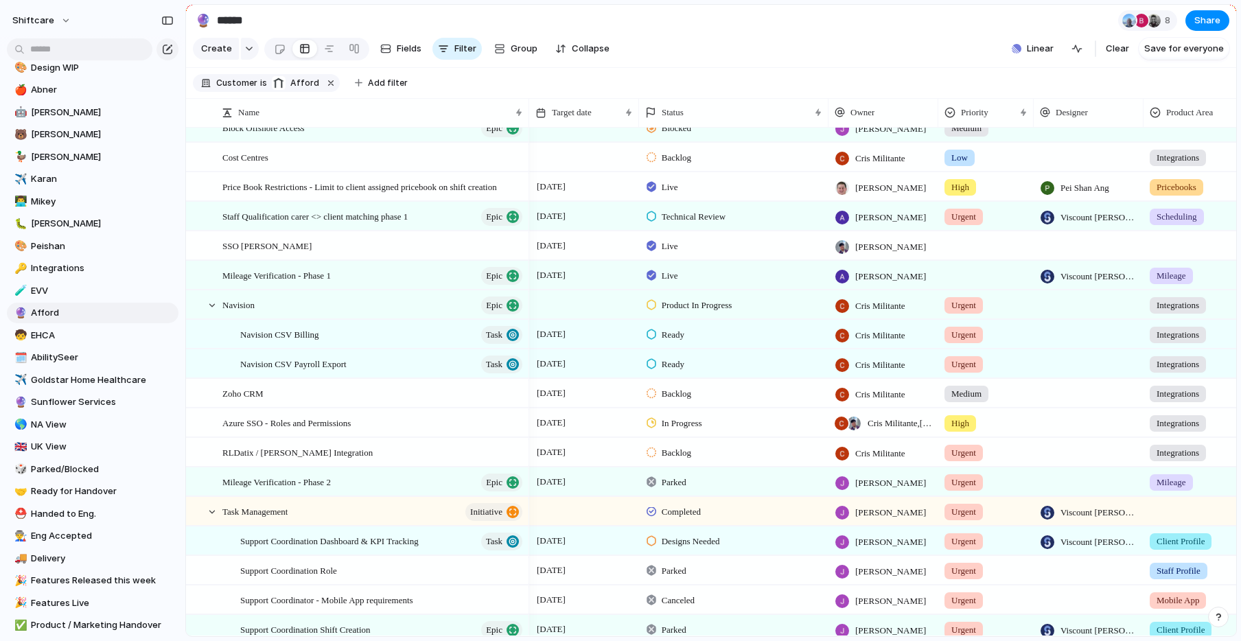  I want to click on a: 🧒EHCA, so click(93, 336).